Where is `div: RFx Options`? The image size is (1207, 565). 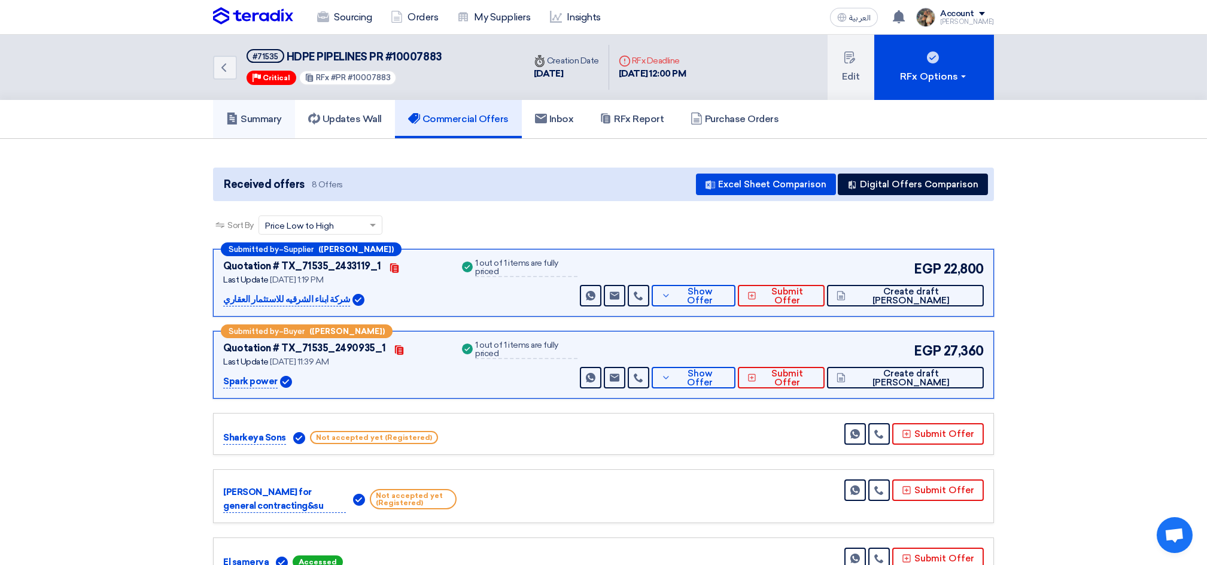
div: RFx Options is located at coordinates (934, 77).